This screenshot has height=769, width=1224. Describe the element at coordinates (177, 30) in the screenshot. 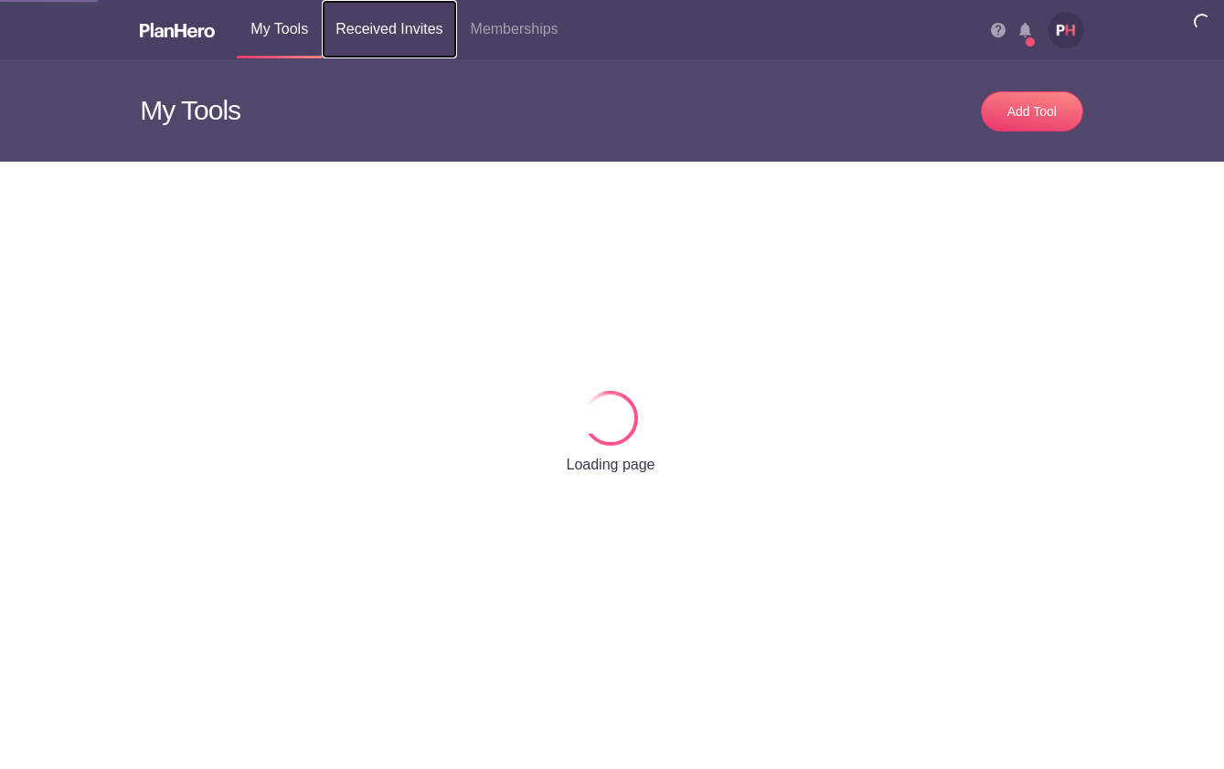

I see `img: Logo white planhero` at that location.